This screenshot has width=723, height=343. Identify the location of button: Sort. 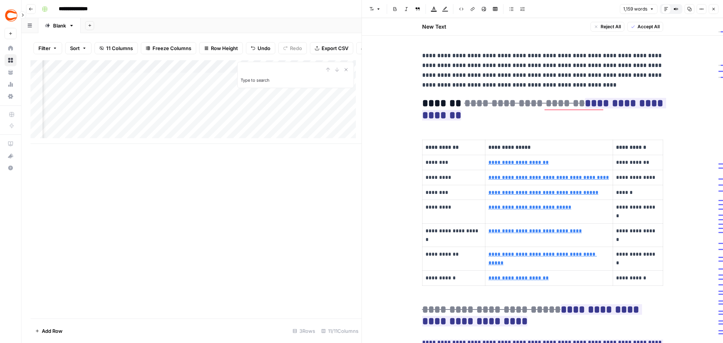
(78, 48).